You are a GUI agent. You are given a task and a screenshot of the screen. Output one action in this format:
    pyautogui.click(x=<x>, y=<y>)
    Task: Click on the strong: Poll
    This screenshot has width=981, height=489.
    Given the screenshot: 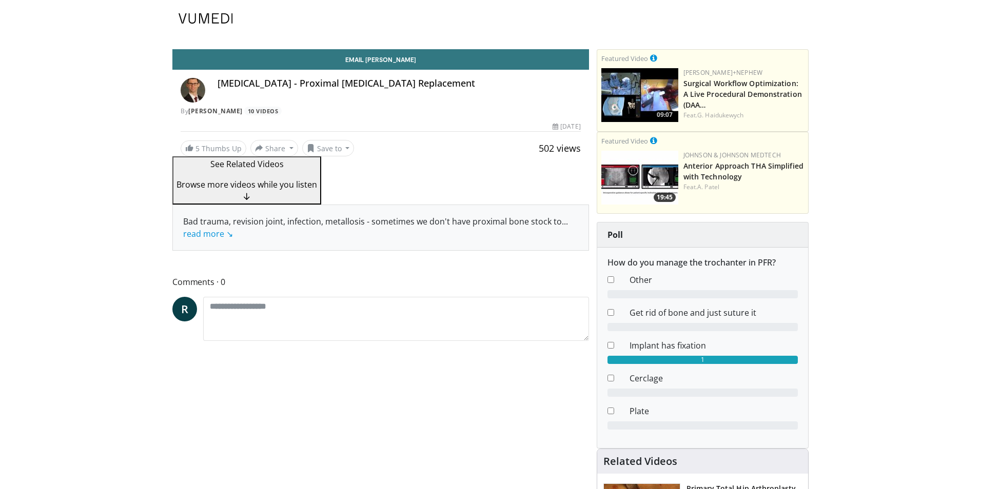 What is the action you would take?
    pyautogui.click(x=615, y=235)
    